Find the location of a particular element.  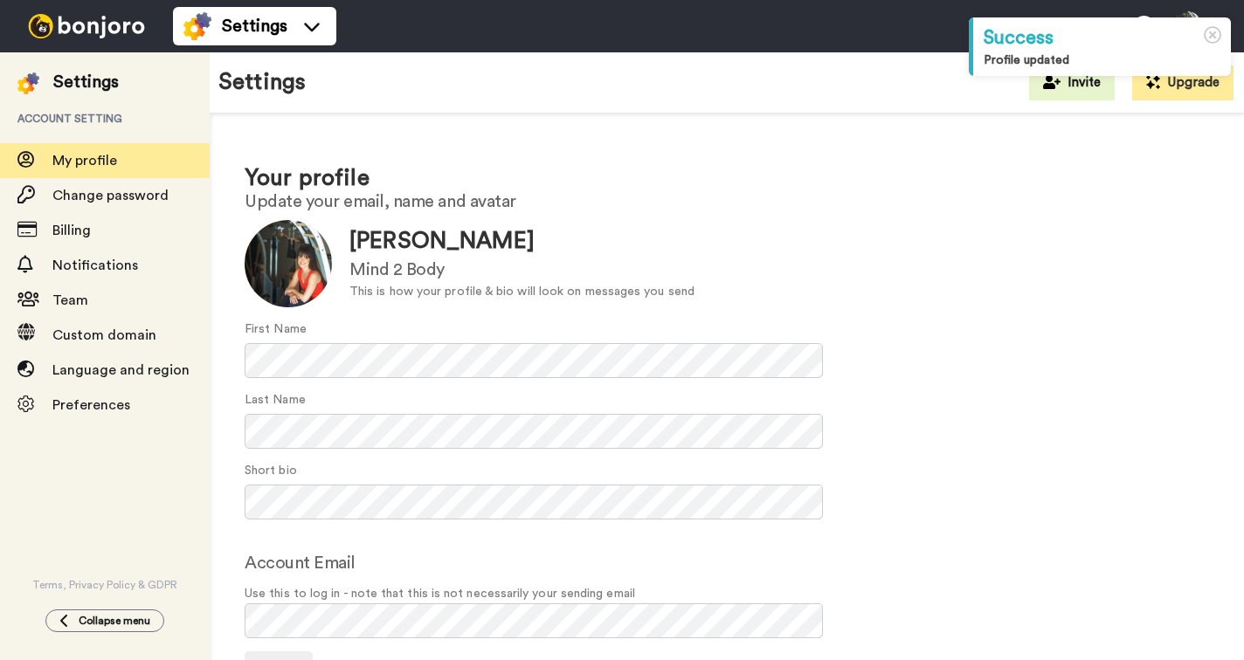

span: Change password is located at coordinates (110, 196).